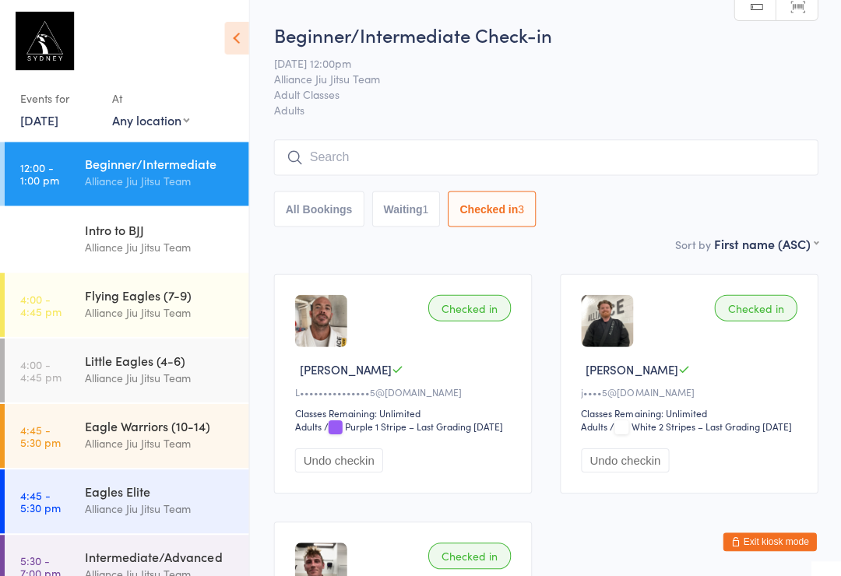 Image resolution: width=841 pixels, height=576 pixels. I want to click on a: 12:00 -1:00 pmBeginner/IntermediateAlliance Jiu Jitsu Team, so click(126, 174).